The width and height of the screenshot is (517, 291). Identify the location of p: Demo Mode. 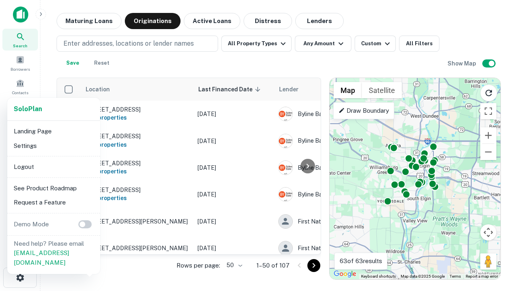
(31, 224).